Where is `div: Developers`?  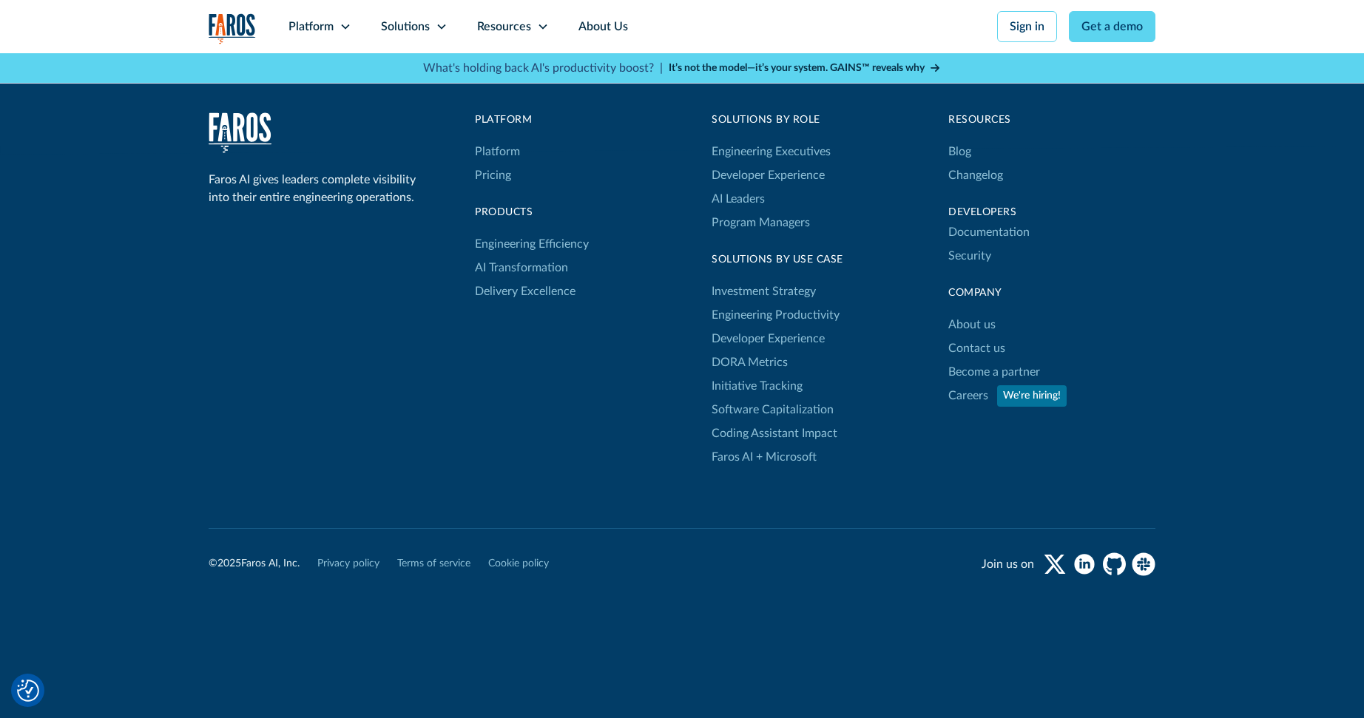 div: Developers is located at coordinates (1052, 212).